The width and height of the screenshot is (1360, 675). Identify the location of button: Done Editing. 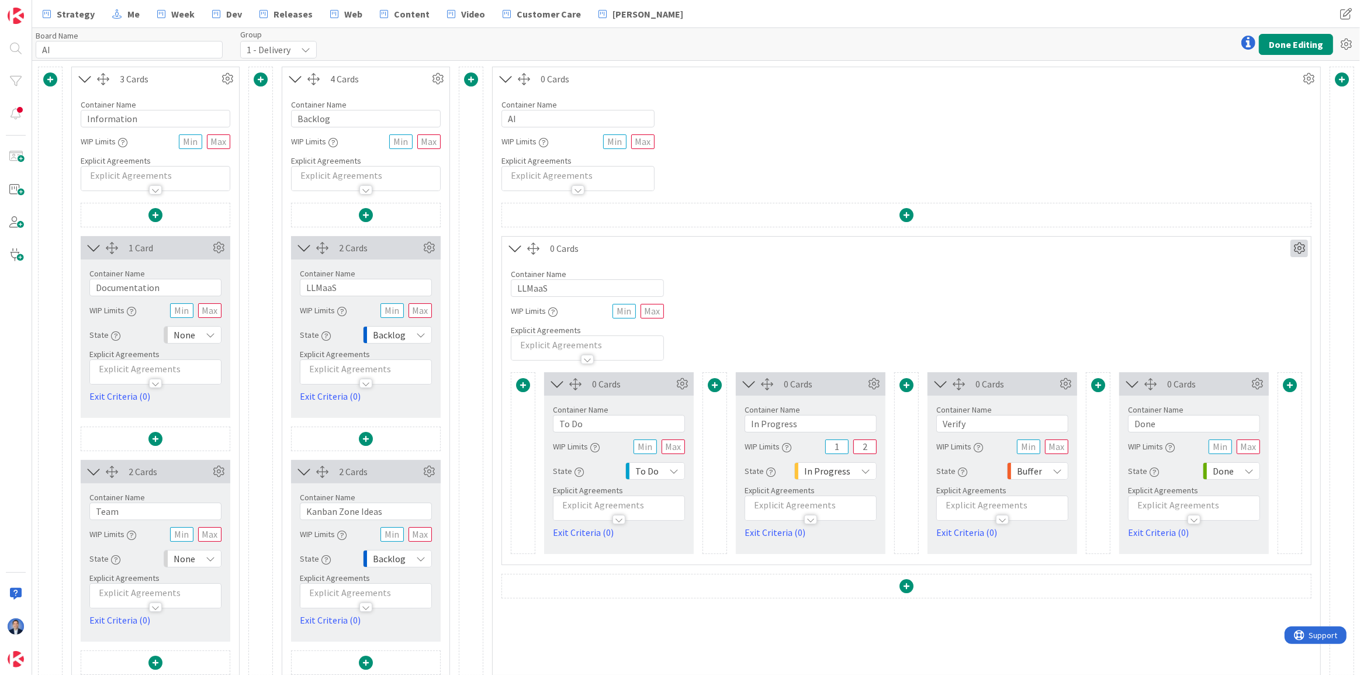
(1296, 44).